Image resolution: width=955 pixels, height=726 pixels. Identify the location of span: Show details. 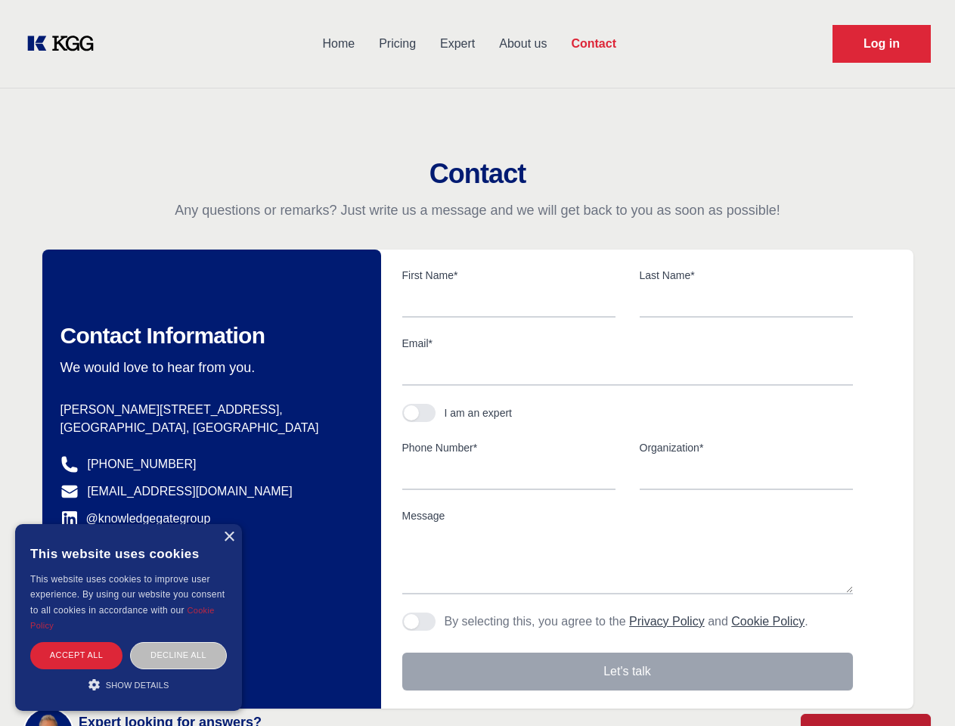
(138, 685).